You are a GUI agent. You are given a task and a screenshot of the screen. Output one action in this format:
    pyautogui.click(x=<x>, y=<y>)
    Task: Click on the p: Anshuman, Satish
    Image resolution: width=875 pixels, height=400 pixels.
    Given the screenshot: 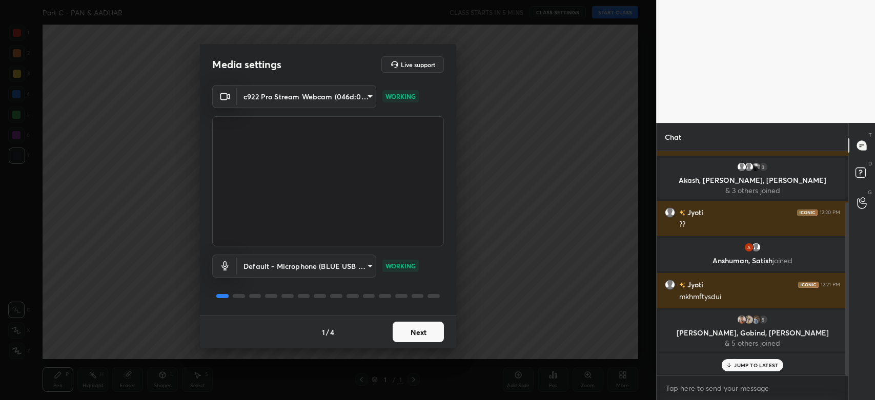 What is the action you would take?
    pyautogui.click(x=752, y=261)
    